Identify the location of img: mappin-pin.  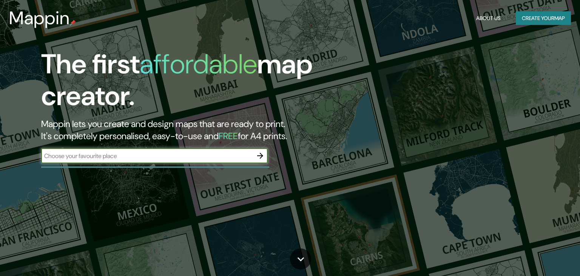
(73, 23).